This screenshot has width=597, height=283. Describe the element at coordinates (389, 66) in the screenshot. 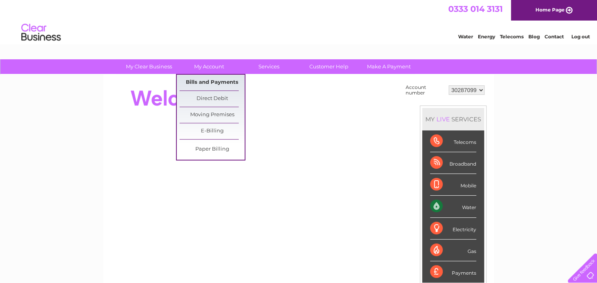

I see `a: Make A Payment` at that location.